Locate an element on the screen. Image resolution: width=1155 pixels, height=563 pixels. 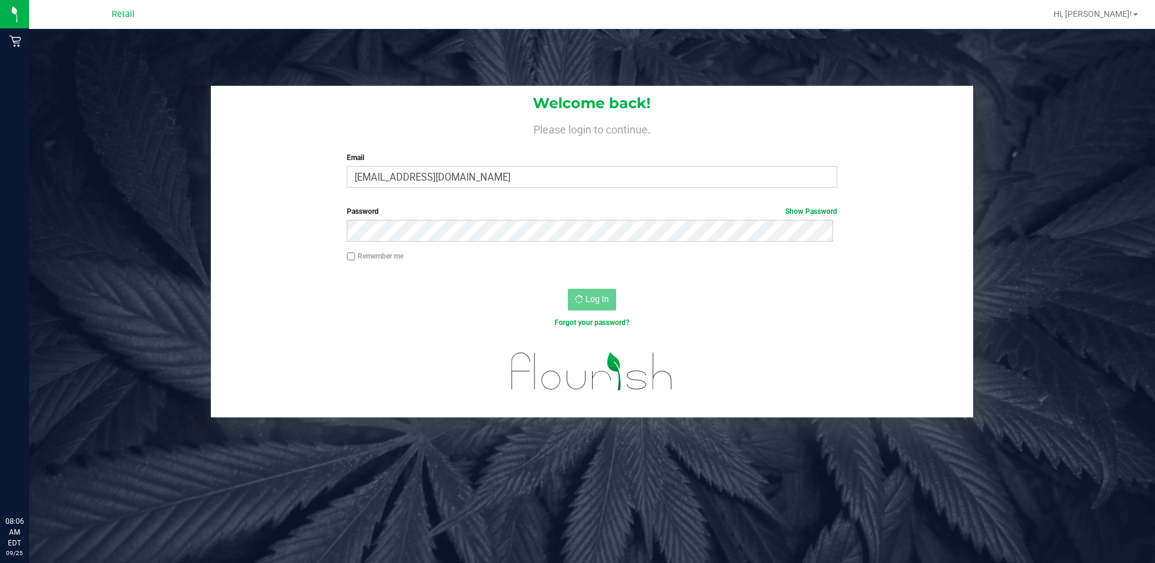
input: Remember me is located at coordinates (351, 257).